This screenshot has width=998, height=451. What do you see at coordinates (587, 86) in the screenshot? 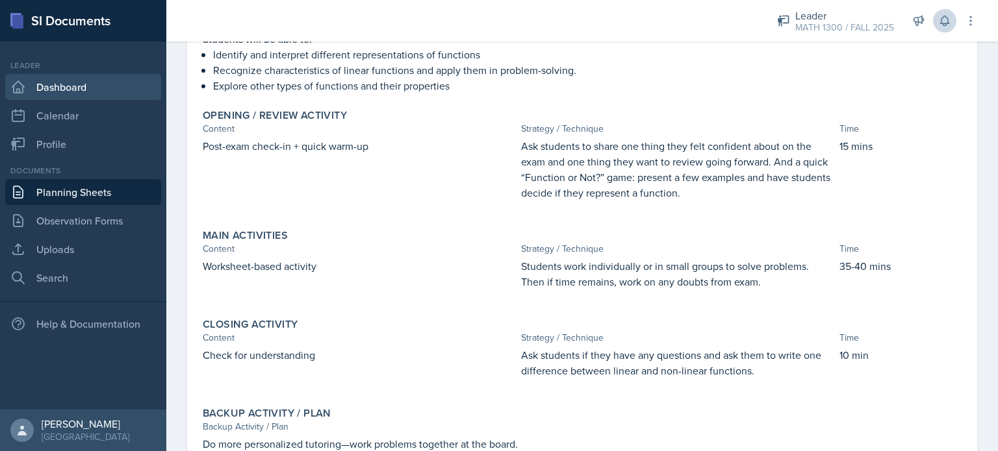
I see `p: Explore other types of functions and their properties` at bounding box center [587, 86].